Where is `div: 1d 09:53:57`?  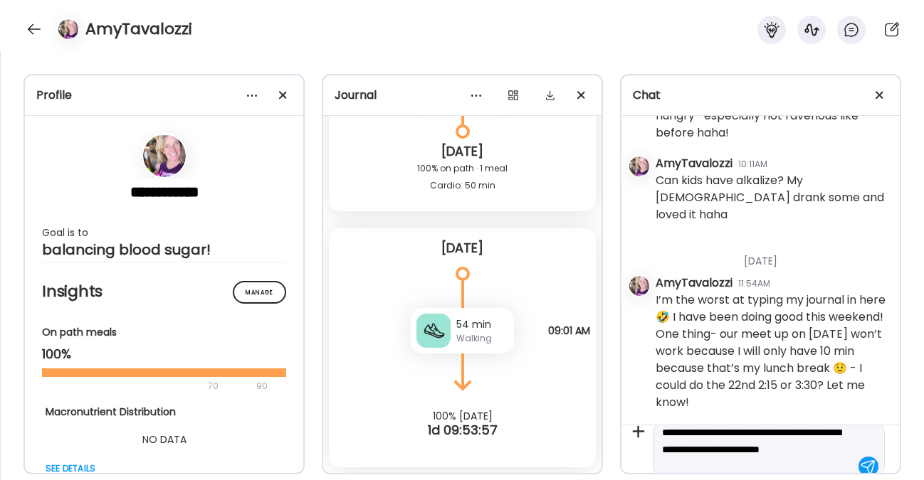 div: 1d 09:53:57 is located at coordinates (462, 431).